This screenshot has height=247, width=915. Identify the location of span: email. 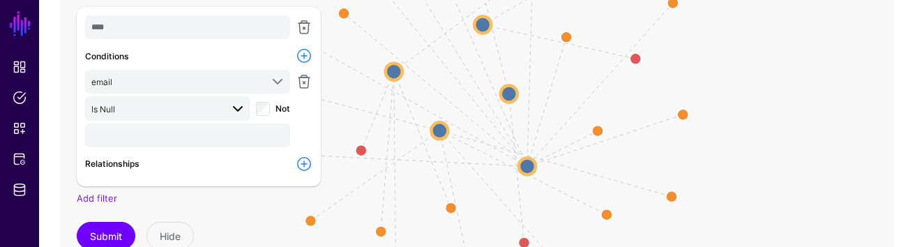
(102, 82).